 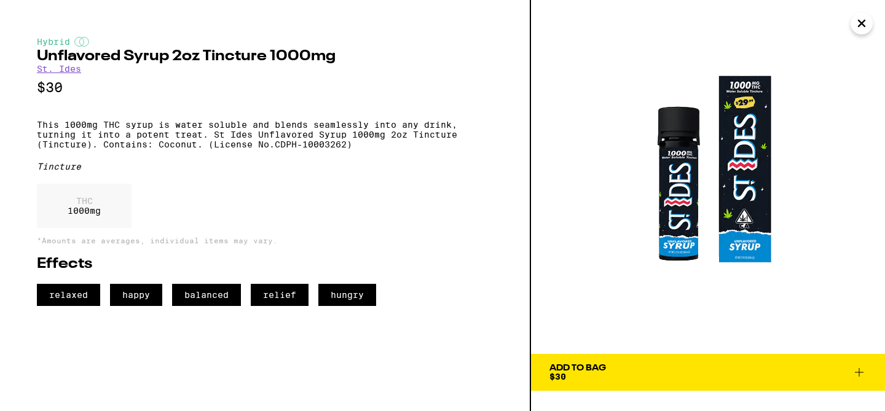 I want to click on div: Add To Bag, so click(x=578, y=368).